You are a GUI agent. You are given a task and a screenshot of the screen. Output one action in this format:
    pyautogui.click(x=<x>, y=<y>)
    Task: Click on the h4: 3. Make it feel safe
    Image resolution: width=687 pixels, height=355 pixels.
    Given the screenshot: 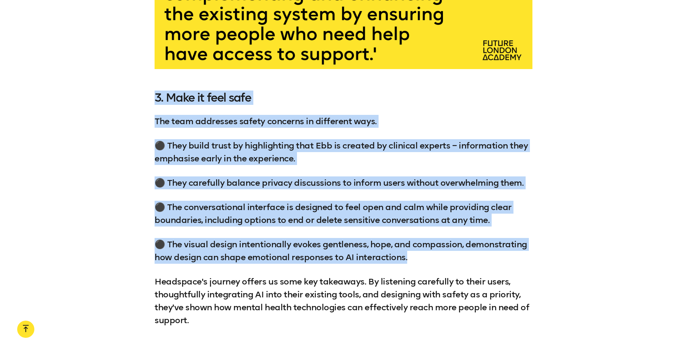 What is the action you would take?
    pyautogui.click(x=343, y=98)
    